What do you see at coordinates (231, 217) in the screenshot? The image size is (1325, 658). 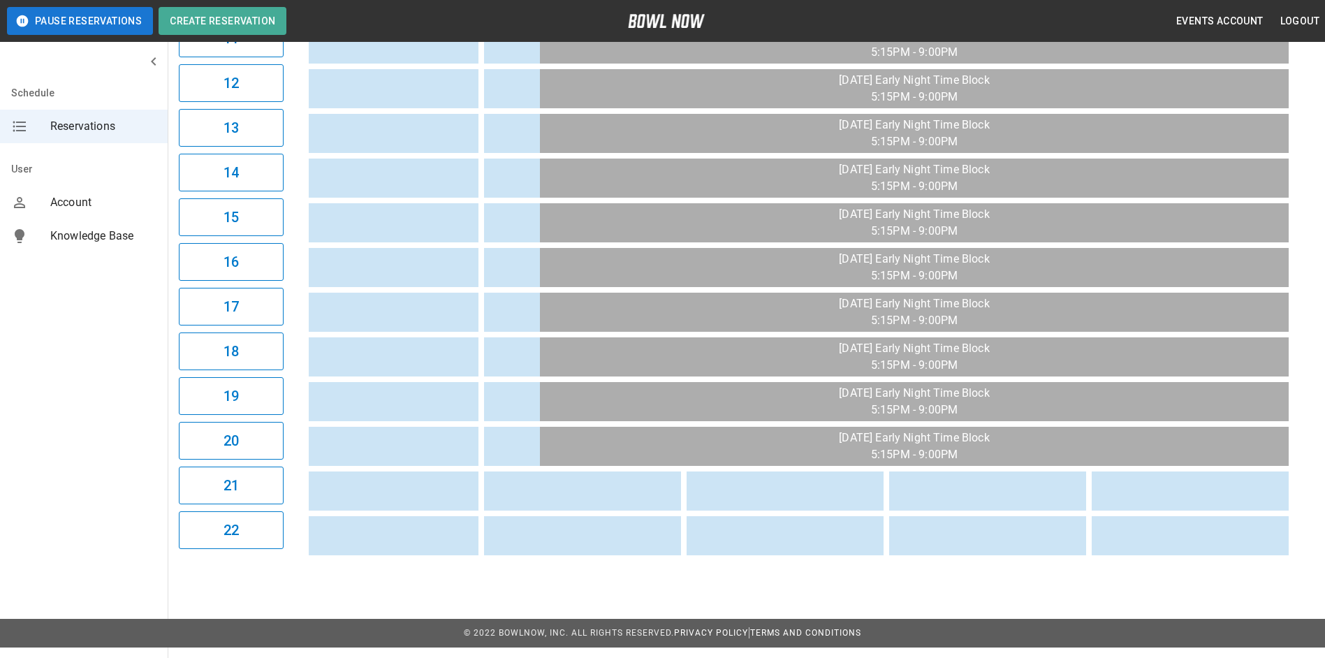 I see `button: 15` at bounding box center [231, 217].